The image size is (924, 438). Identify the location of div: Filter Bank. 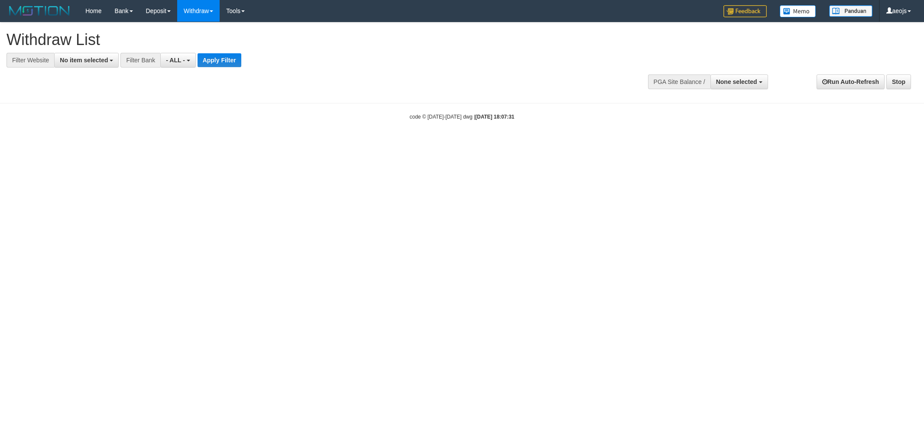
(140, 60).